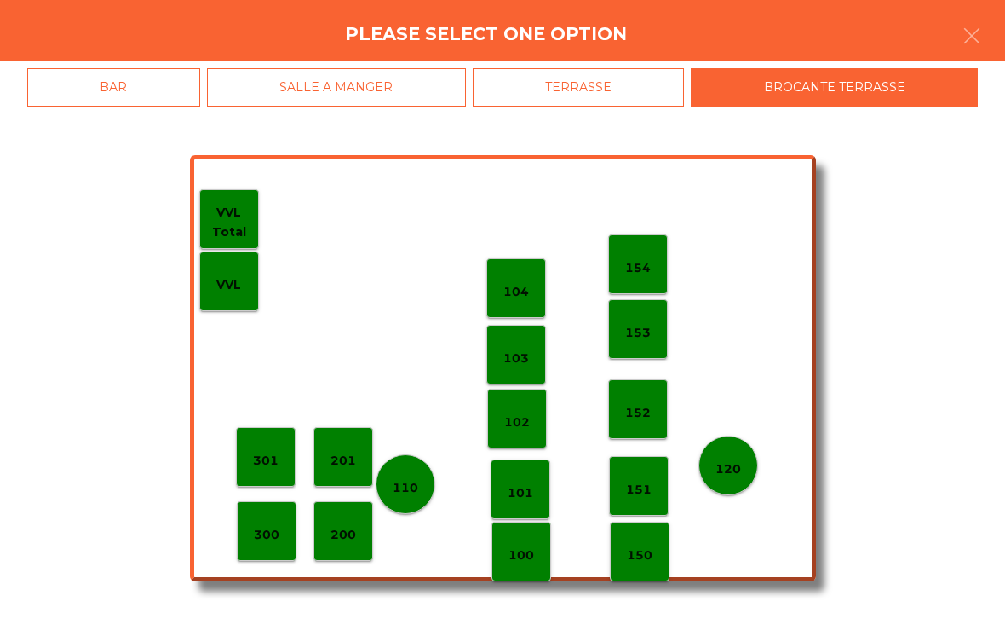  I want to click on p: 151, so click(639, 489).